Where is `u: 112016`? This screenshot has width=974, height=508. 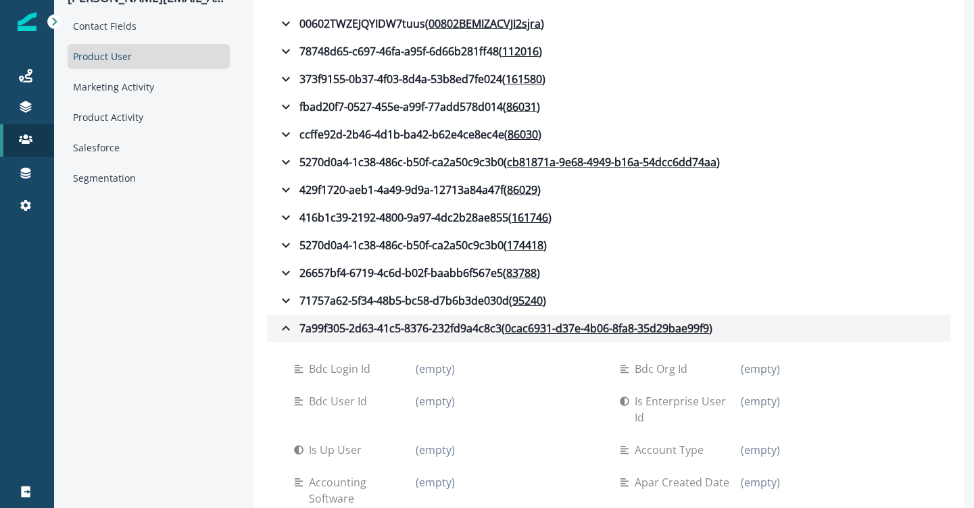
u: 112016 is located at coordinates (520, 51).